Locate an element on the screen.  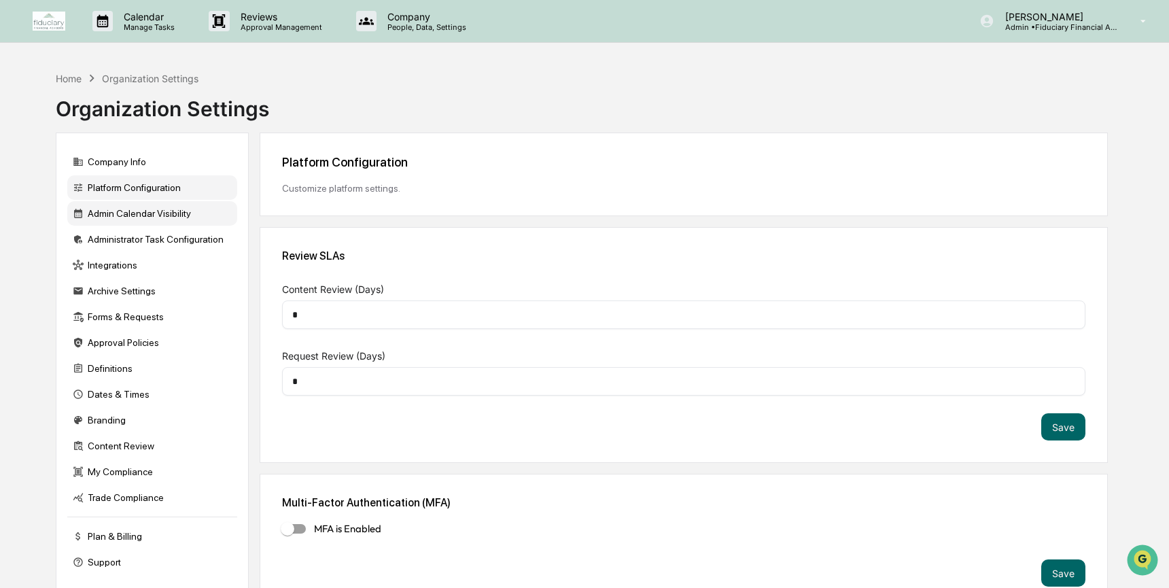
a: 🗄️Attestations is located at coordinates (133, 178).